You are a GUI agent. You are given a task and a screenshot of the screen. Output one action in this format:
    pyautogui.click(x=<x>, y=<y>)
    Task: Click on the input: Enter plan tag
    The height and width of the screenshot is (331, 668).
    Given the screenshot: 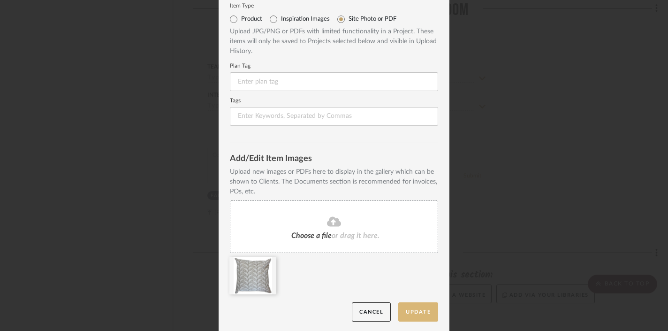 What is the action you would take?
    pyautogui.click(x=334, y=82)
    